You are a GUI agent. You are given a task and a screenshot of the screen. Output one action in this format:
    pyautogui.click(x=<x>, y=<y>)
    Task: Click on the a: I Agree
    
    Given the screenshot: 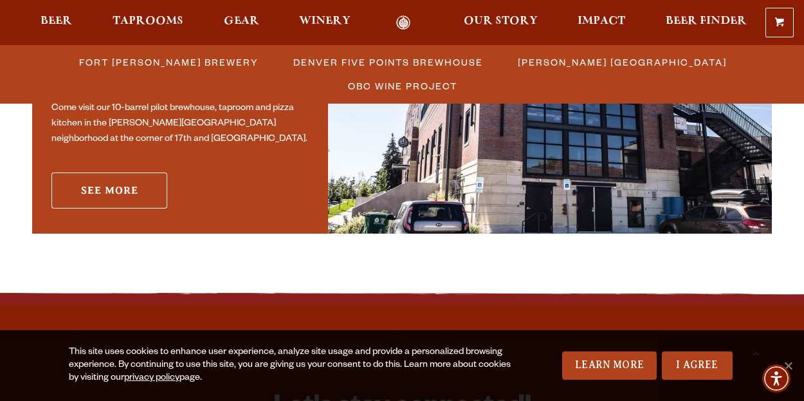 What is the action you would take?
    pyautogui.click(x=697, y=365)
    